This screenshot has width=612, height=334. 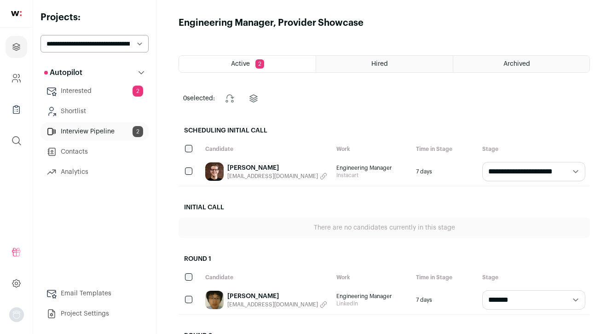 I want to click on a: Analytics, so click(x=94, y=172).